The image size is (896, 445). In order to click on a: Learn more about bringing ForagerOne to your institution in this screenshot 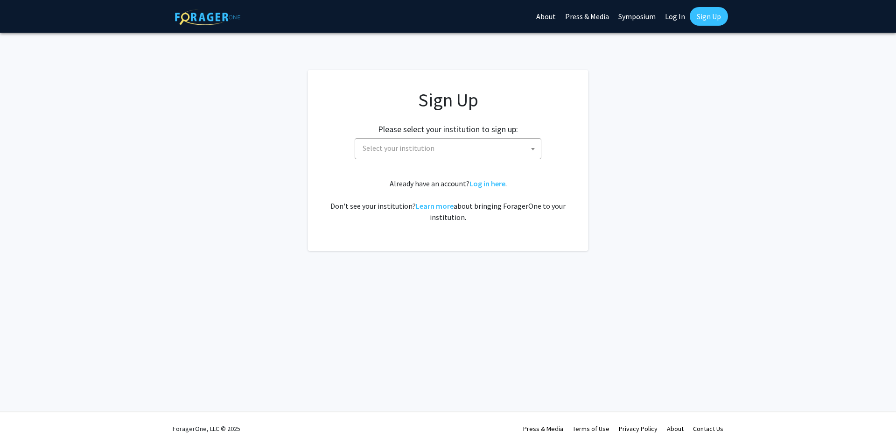, I will do `click(435, 206)`.